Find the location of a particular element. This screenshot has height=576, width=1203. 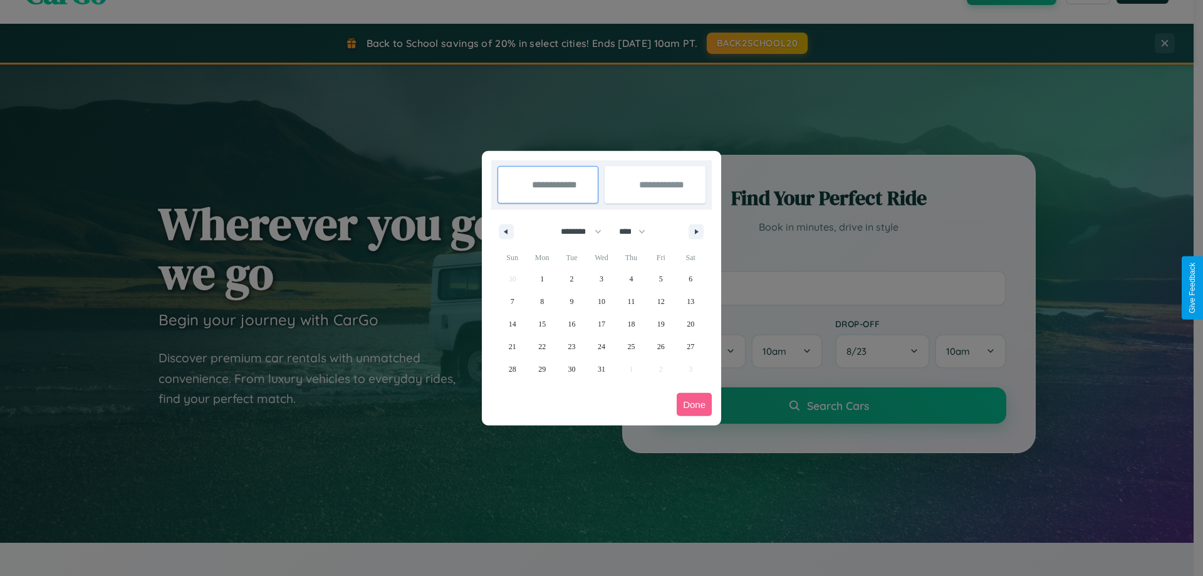

button: 5 is located at coordinates (660, 279).